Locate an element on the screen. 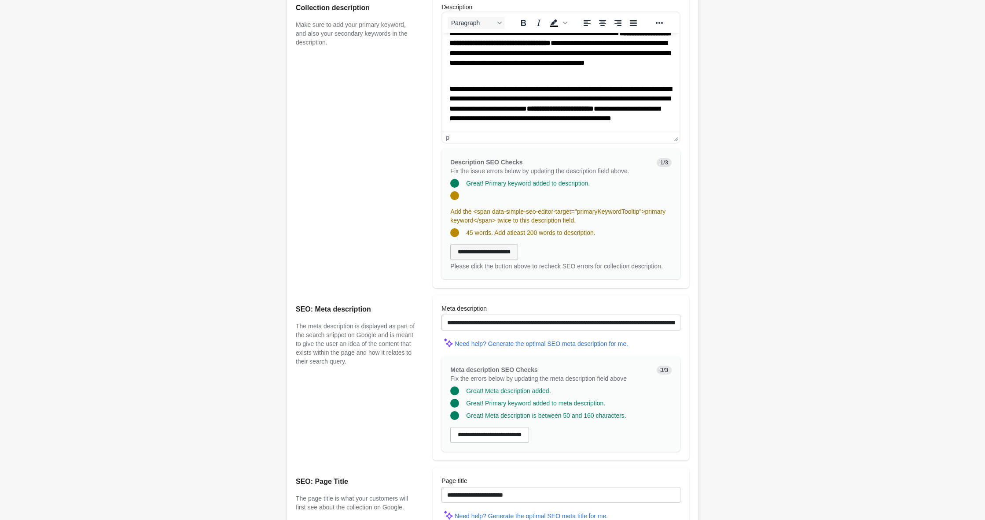 Image resolution: width=985 pixels, height=520 pixels. span: Meta description SEO Checks is located at coordinates (494, 369).